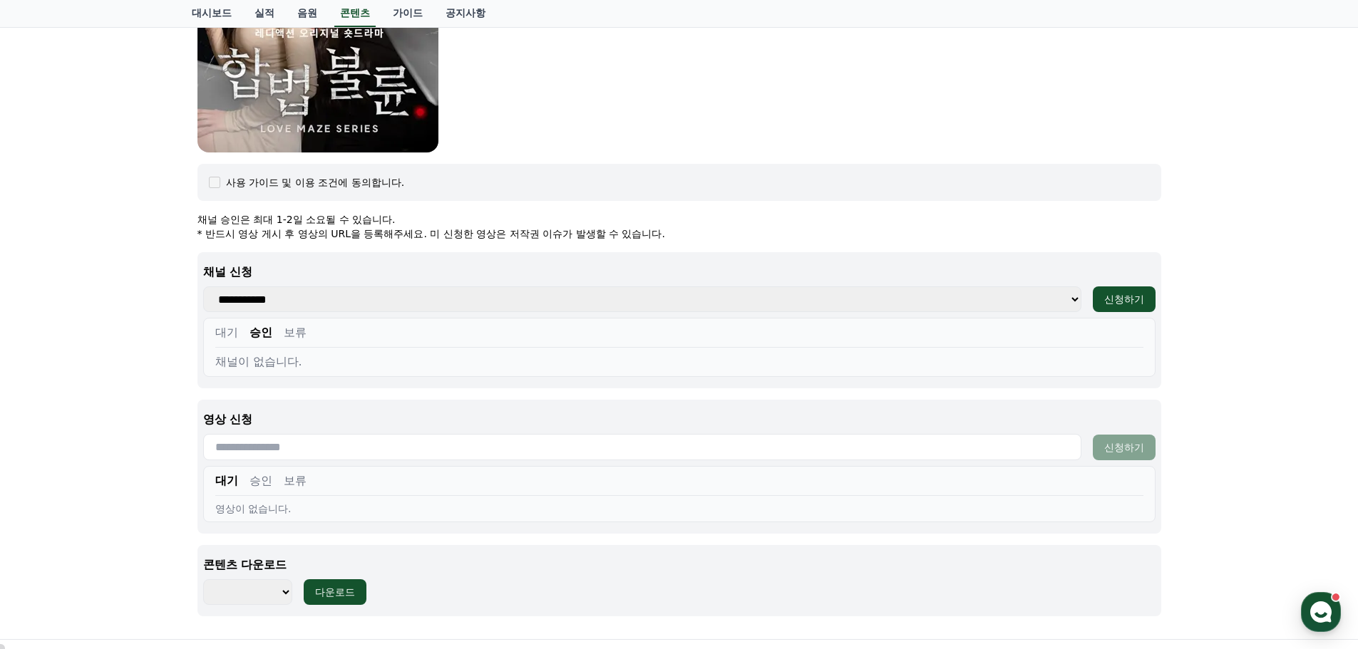 The height and width of the screenshot is (649, 1358). Describe the element at coordinates (679, 272) in the screenshot. I see `p: 채널 신청` at that location.